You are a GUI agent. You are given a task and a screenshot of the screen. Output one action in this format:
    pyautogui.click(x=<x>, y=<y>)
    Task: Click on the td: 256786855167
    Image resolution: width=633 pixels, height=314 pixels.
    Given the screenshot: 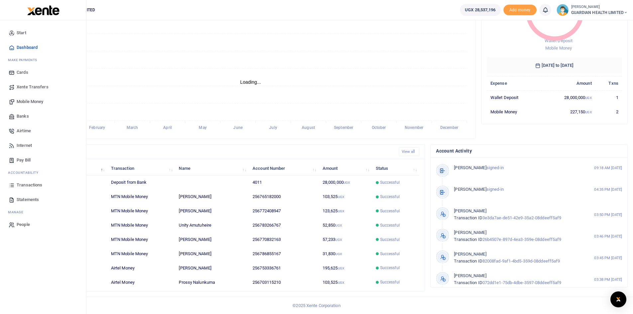 What is the action you would take?
    pyautogui.click(x=284, y=254)
    